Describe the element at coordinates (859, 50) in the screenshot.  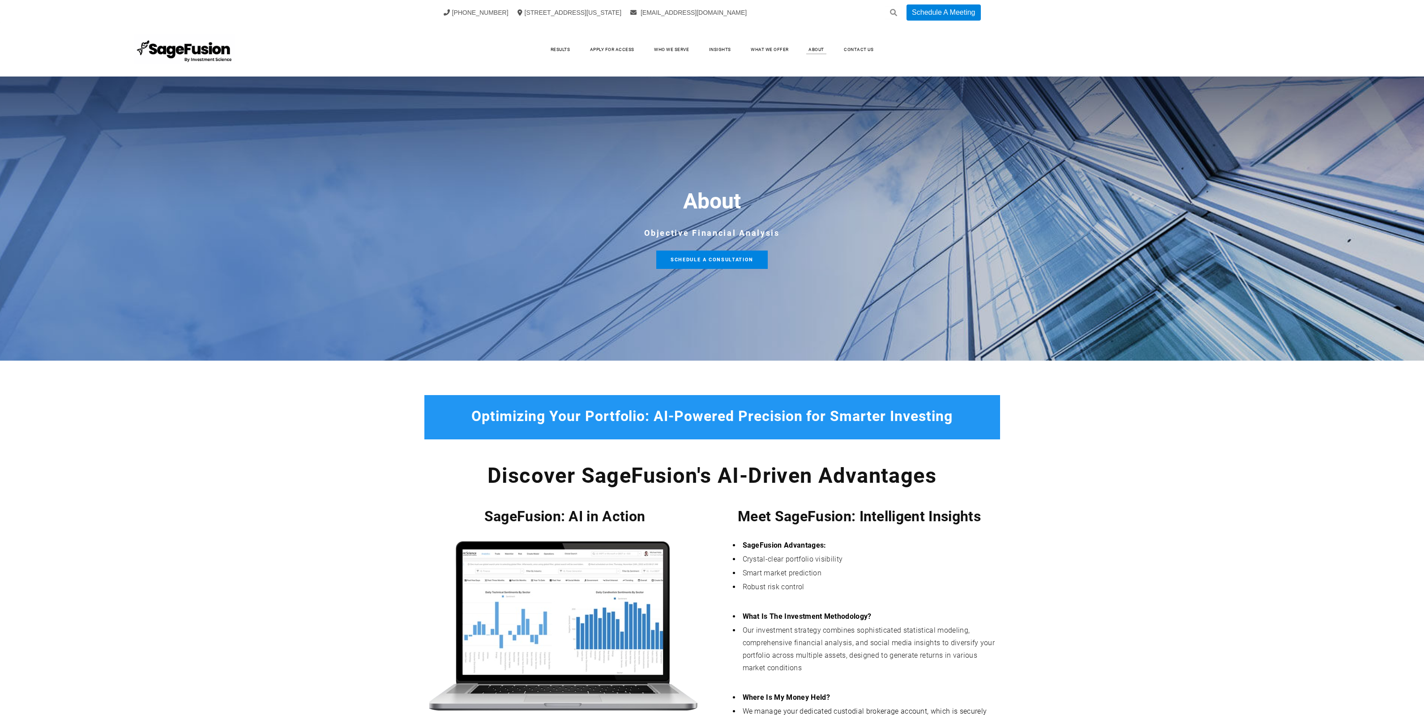
I see `a: Contact Us` at that location.